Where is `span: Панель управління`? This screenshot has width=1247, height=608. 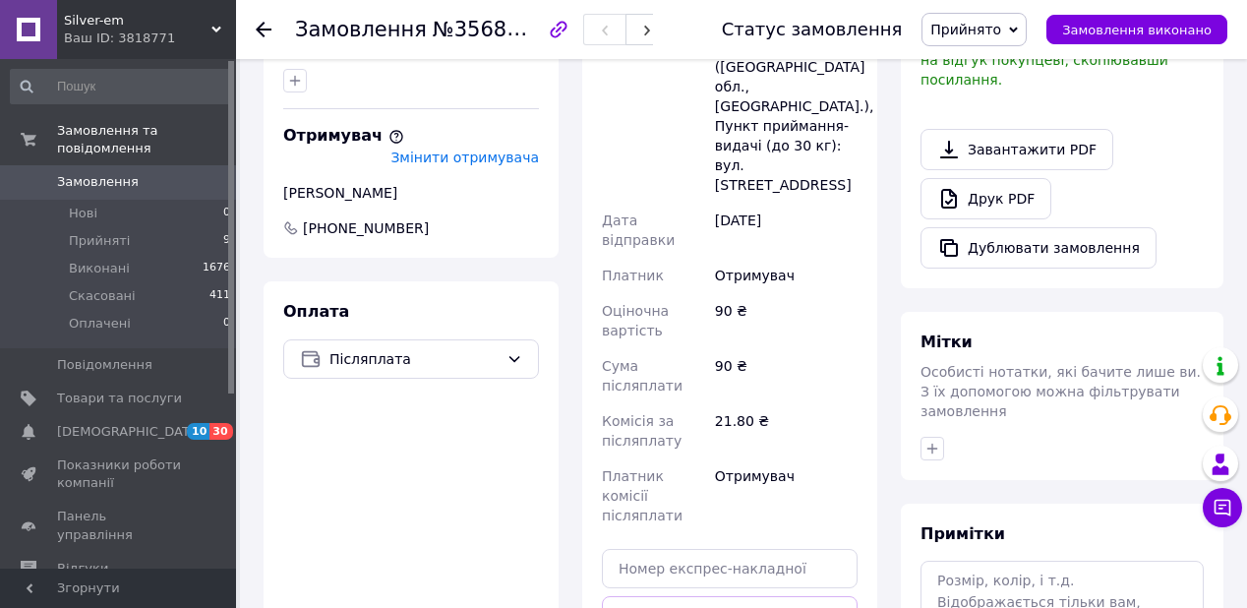 span: Панель управління is located at coordinates (119, 525).